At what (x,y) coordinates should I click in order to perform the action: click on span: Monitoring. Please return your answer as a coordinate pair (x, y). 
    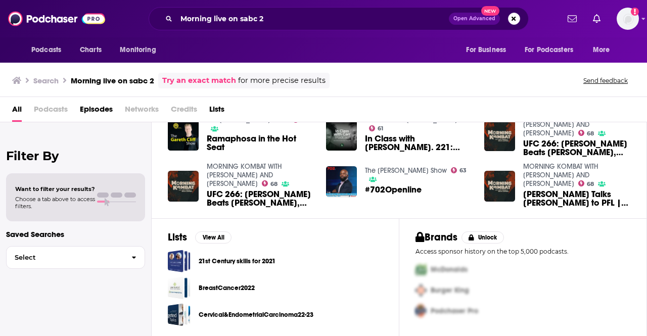
    Looking at the image, I should click on (138, 50).